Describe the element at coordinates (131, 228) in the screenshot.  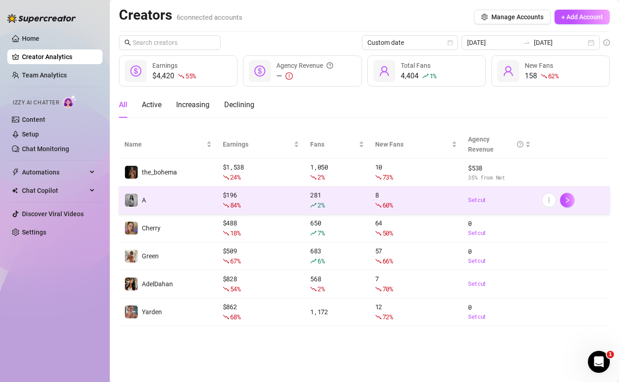
I see `img: Cherry` at that location.